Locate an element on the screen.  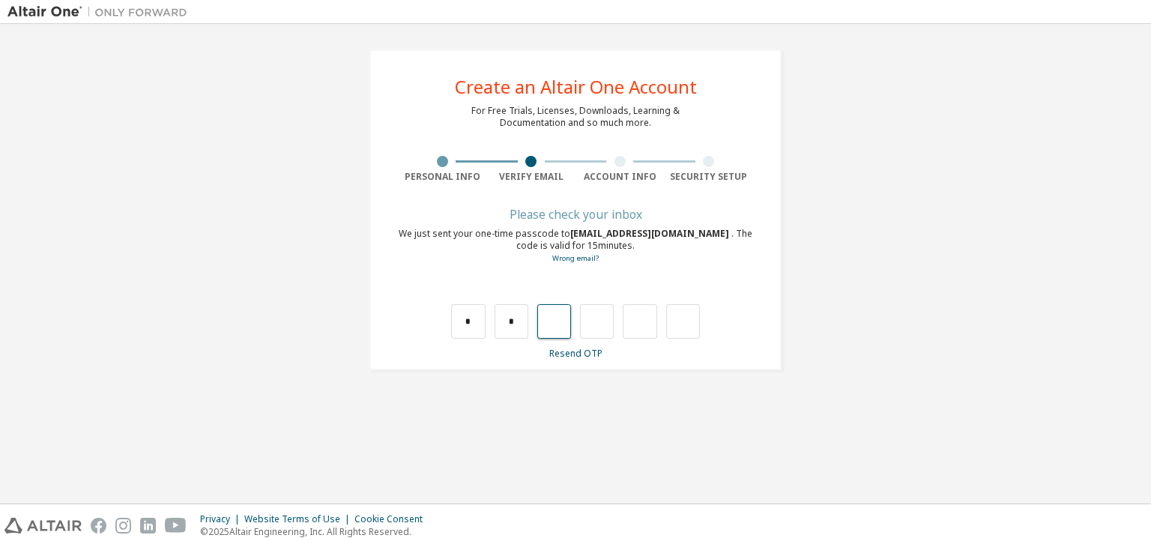
div: Cookie Consent is located at coordinates (393, 519).